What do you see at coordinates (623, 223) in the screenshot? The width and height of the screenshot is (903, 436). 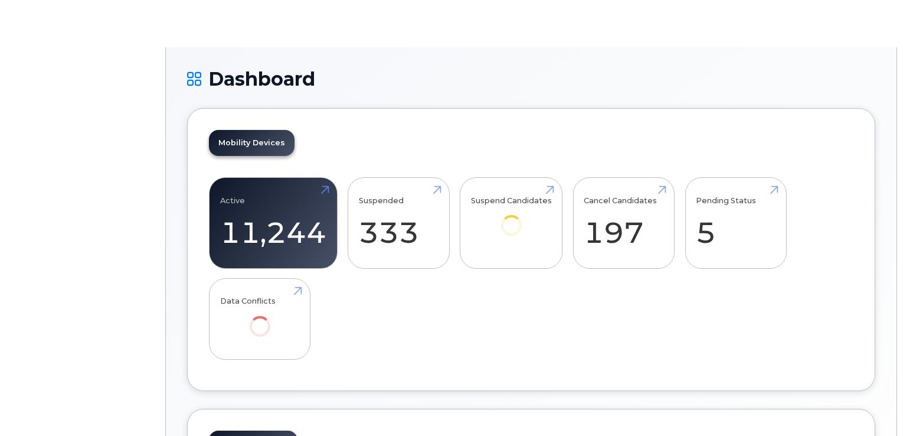 I see `a: Cancel Candidates 197` at bounding box center [623, 223].